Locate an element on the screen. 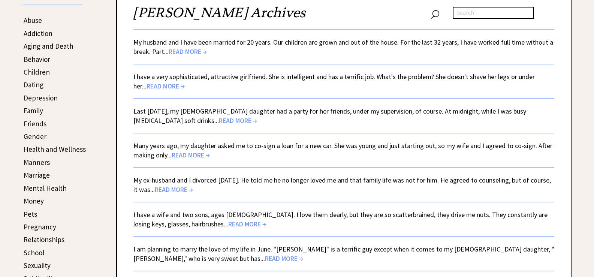  a: Children is located at coordinates (37, 72).